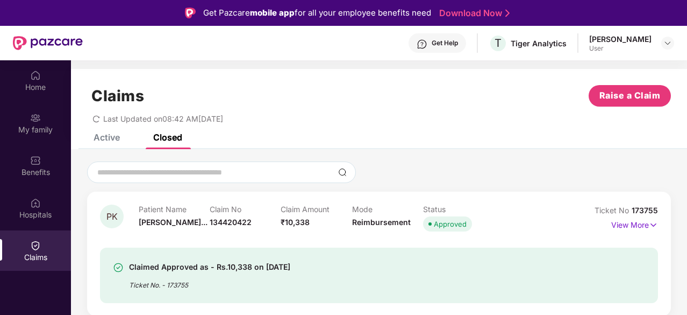  I want to click on a: Download Now, so click(473, 13).